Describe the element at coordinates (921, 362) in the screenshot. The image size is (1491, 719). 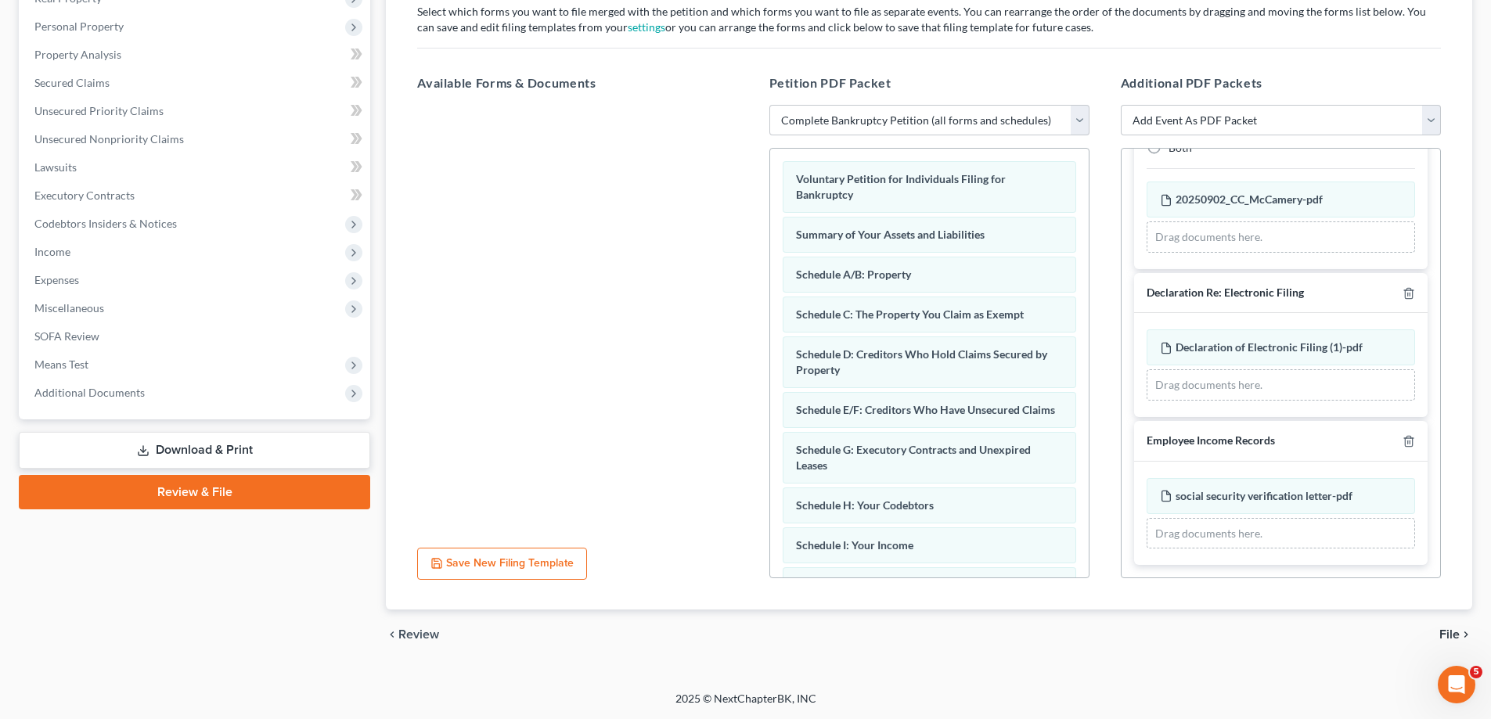
I see `span: Schedule D: Creditors Who Hold Claims Secured by Property` at that location.